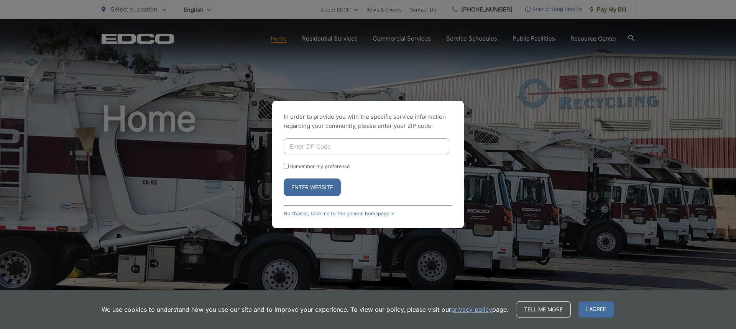 The width and height of the screenshot is (736, 329). Describe the element at coordinates (320, 166) in the screenshot. I see `label: Remember my preference` at that location.